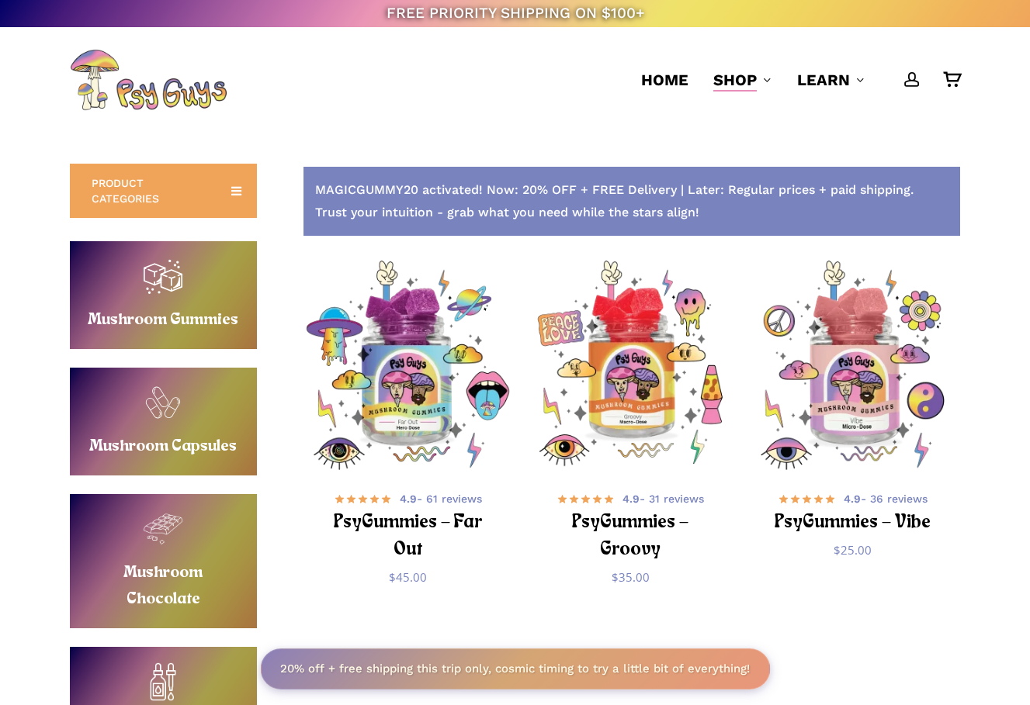 The image size is (1030, 705). I want to click on span: - 61 reviews, so click(441, 499).